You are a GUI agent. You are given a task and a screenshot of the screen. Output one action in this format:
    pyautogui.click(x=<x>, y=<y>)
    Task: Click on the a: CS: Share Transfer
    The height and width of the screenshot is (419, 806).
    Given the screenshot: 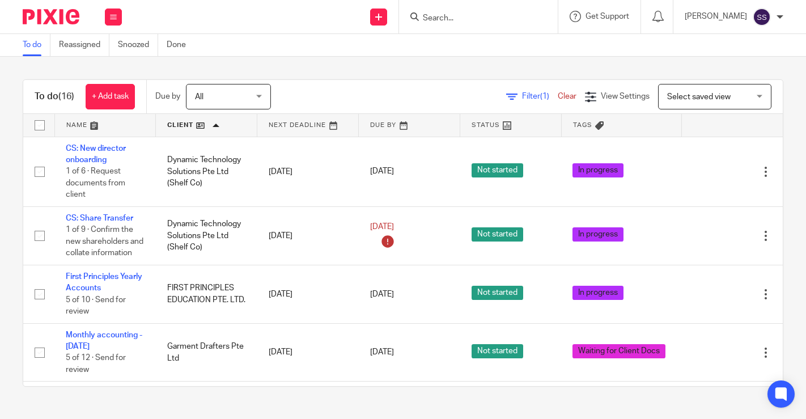 What is the action you would take?
    pyautogui.click(x=99, y=218)
    